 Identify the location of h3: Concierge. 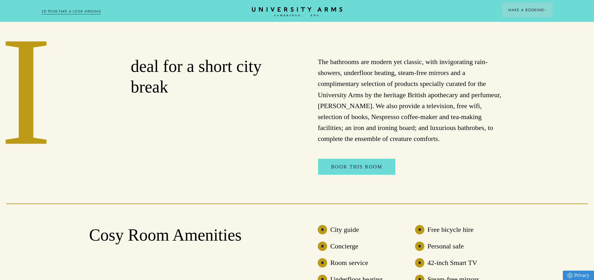
(345, 246).